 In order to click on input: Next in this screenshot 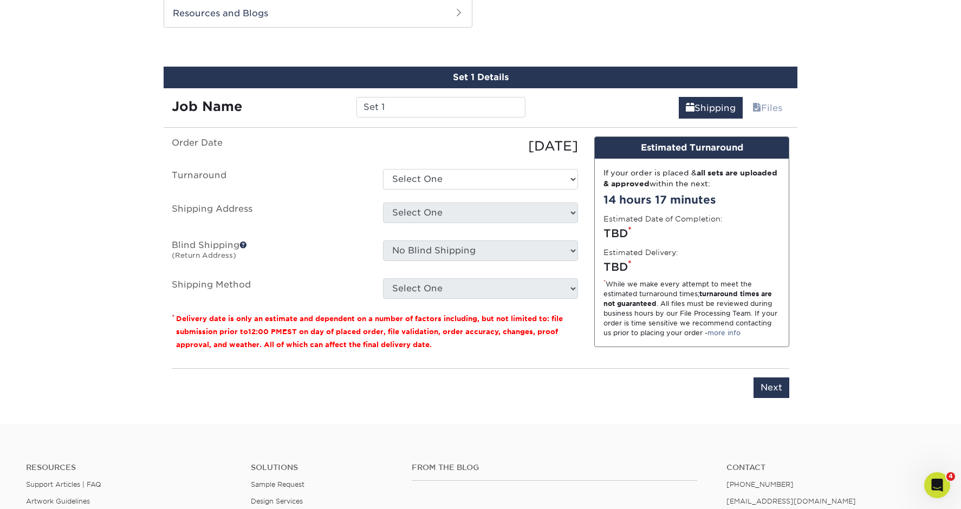, I will do `click(771, 388)`.